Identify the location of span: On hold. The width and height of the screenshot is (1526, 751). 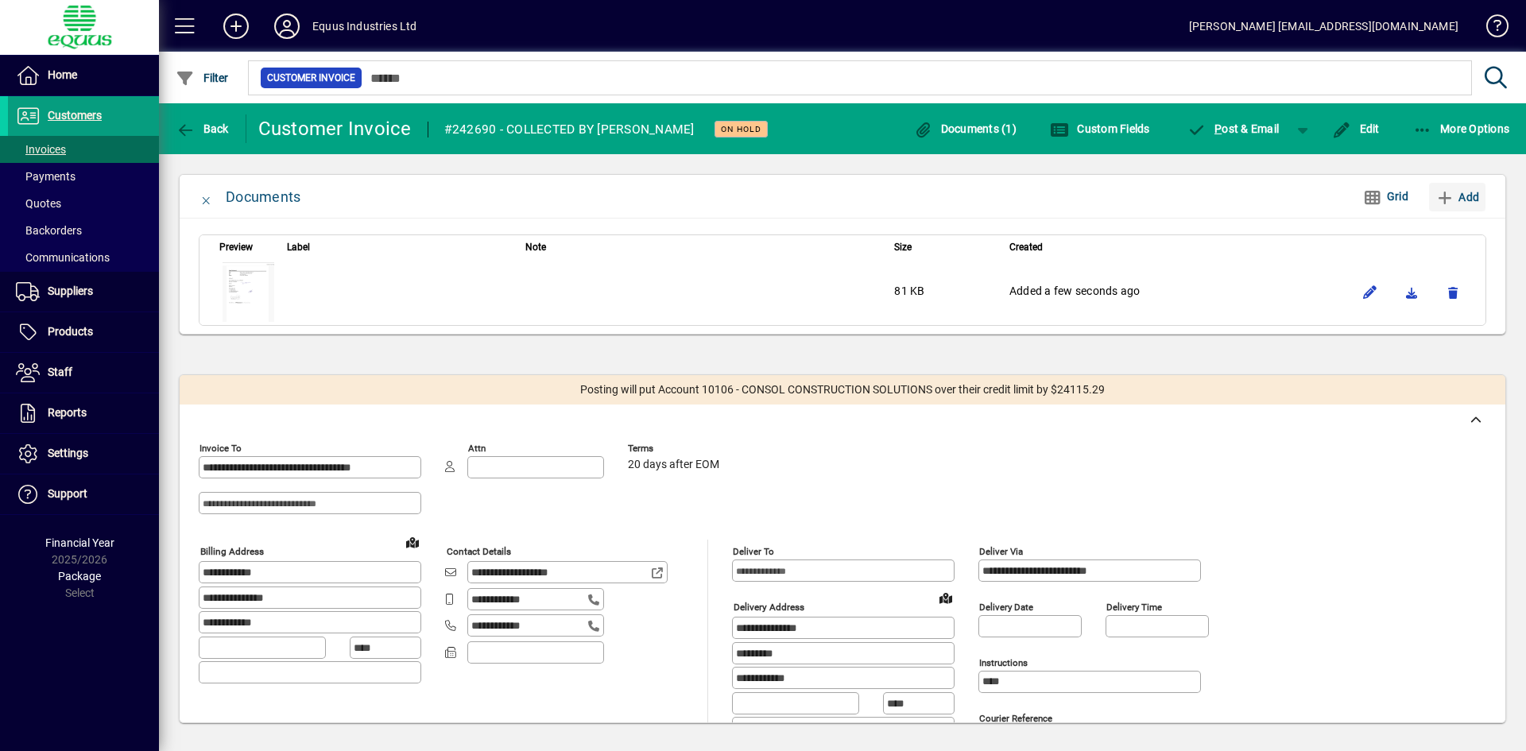
(741, 129).